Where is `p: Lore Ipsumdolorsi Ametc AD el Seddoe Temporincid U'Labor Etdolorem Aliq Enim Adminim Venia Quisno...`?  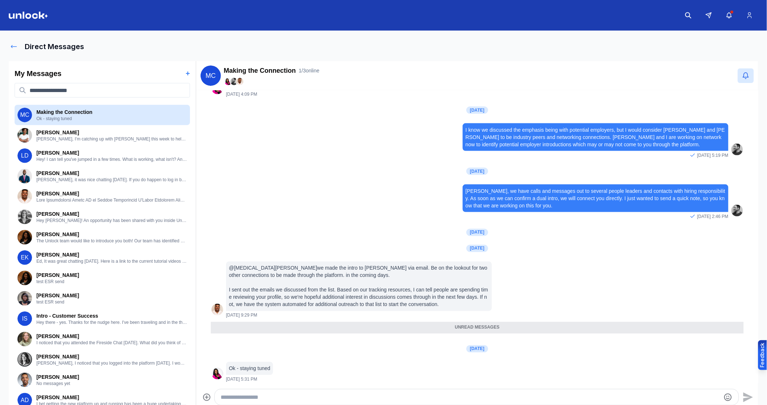
p: Lore Ipsumdolorsi Ametc AD el Seddoe Temporincid U'Labor Etdolorem Aliq Enim Adminim Venia Quisno... is located at coordinates (112, 200).